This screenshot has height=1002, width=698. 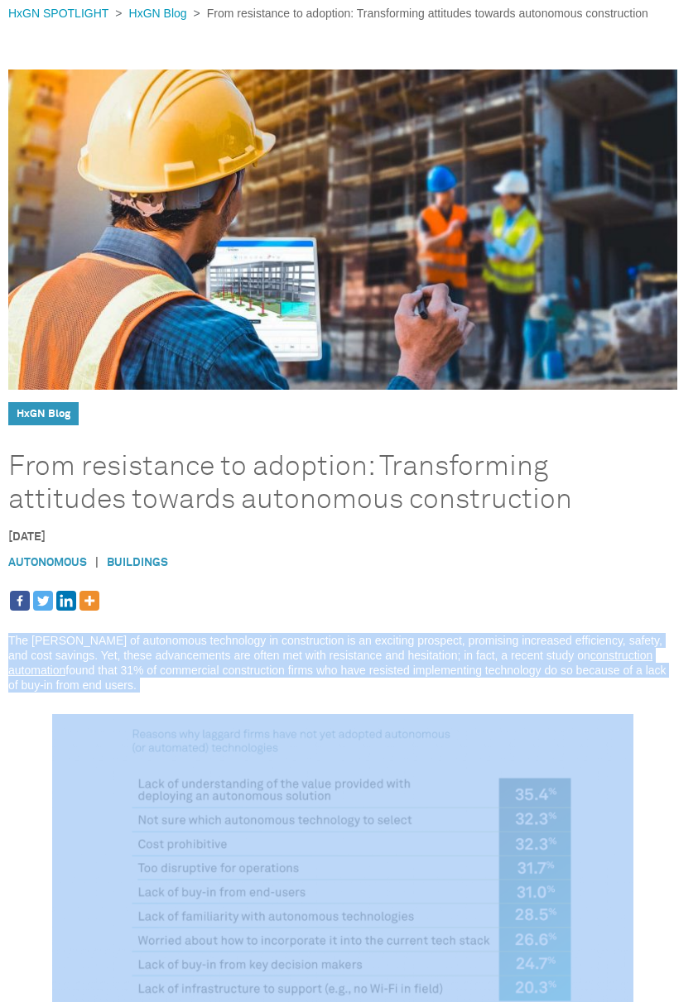 I want to click on a: construction automation, so click(x=330, y=663).